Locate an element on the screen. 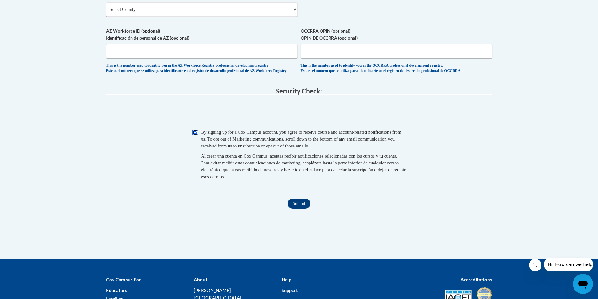  label: OCCRRA OPIN (optional) OPIN DE OCCRRA (opcional) is located at coordinates (396, 35).